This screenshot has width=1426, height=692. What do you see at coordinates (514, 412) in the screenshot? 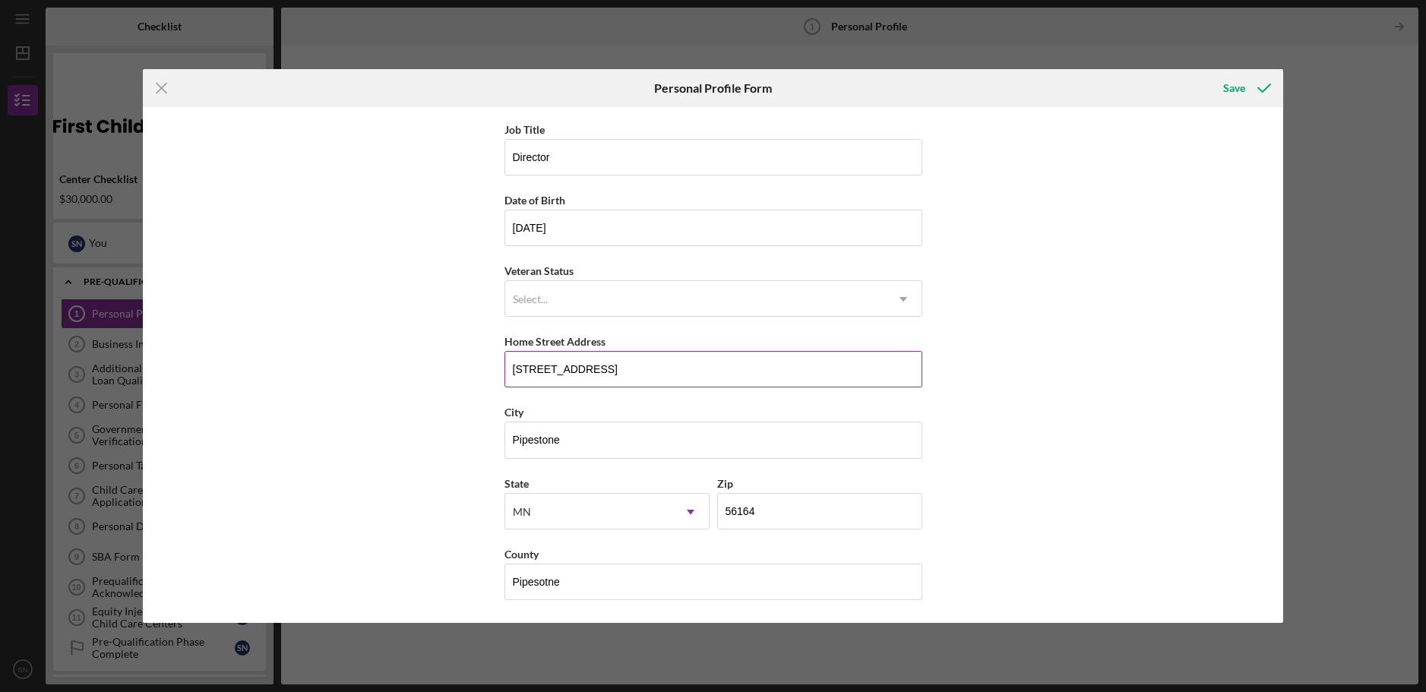
I see `label: City` at bounding box center [514, 412].